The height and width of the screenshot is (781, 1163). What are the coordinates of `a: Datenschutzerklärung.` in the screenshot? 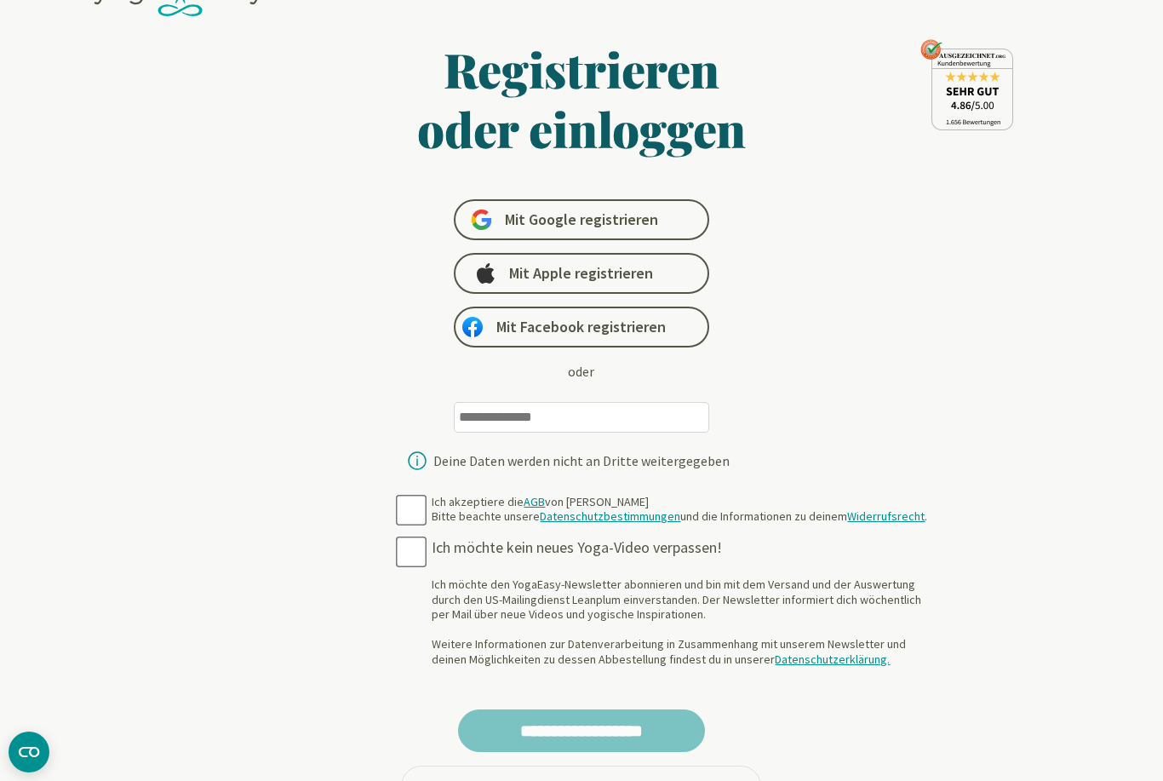 It's located at (832, 659).